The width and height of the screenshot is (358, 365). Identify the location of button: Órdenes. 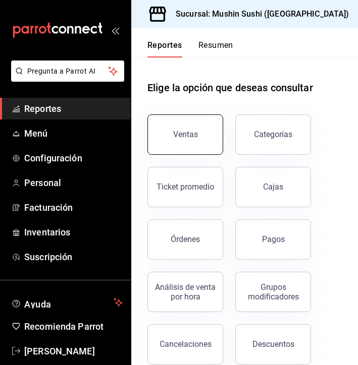
(185, 240).